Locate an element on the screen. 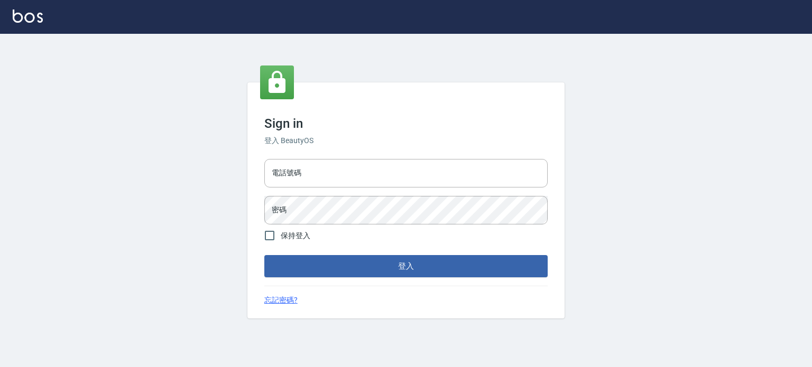 This screenshot has height=367, width=812. img: Logo is located at coordinates (27, 16).